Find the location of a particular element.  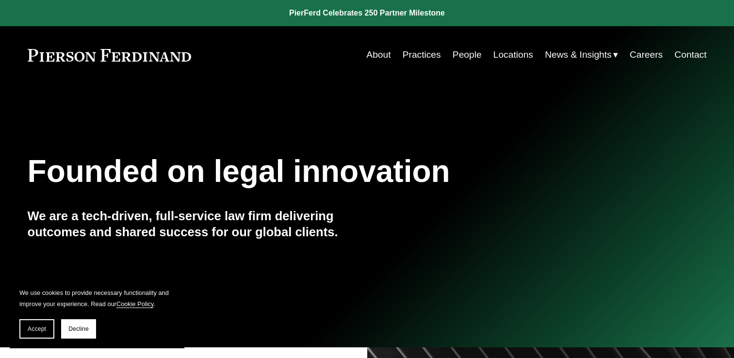

button: Decline is located at coordinates (79, 329).